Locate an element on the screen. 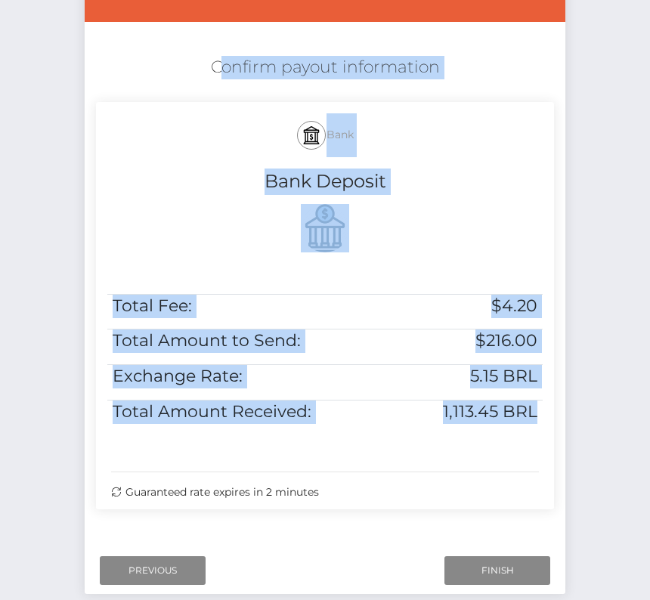 This screenshot has height=600, width=650. h5: Total Amount to Send: is located at coordinates (253, 341).